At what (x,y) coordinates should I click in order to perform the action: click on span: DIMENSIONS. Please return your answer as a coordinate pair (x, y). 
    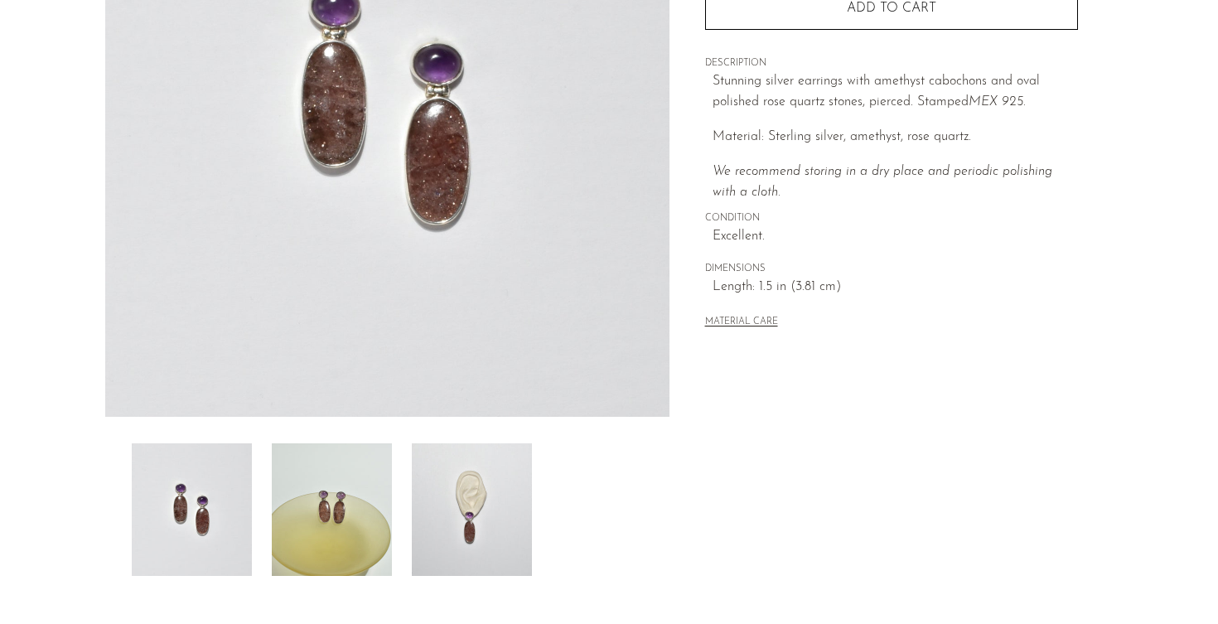
    Looking at the image, I should click on (891, 269).